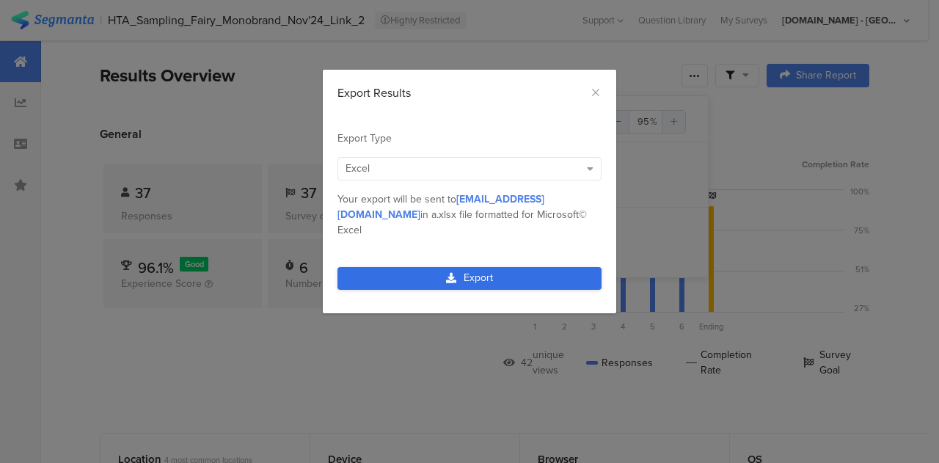 The height and width of the screenshot is (463, 939). What do you see at coordinates (470, 191) in the screenshot?
I see `div: dialog` at bounding box center [470, 191].